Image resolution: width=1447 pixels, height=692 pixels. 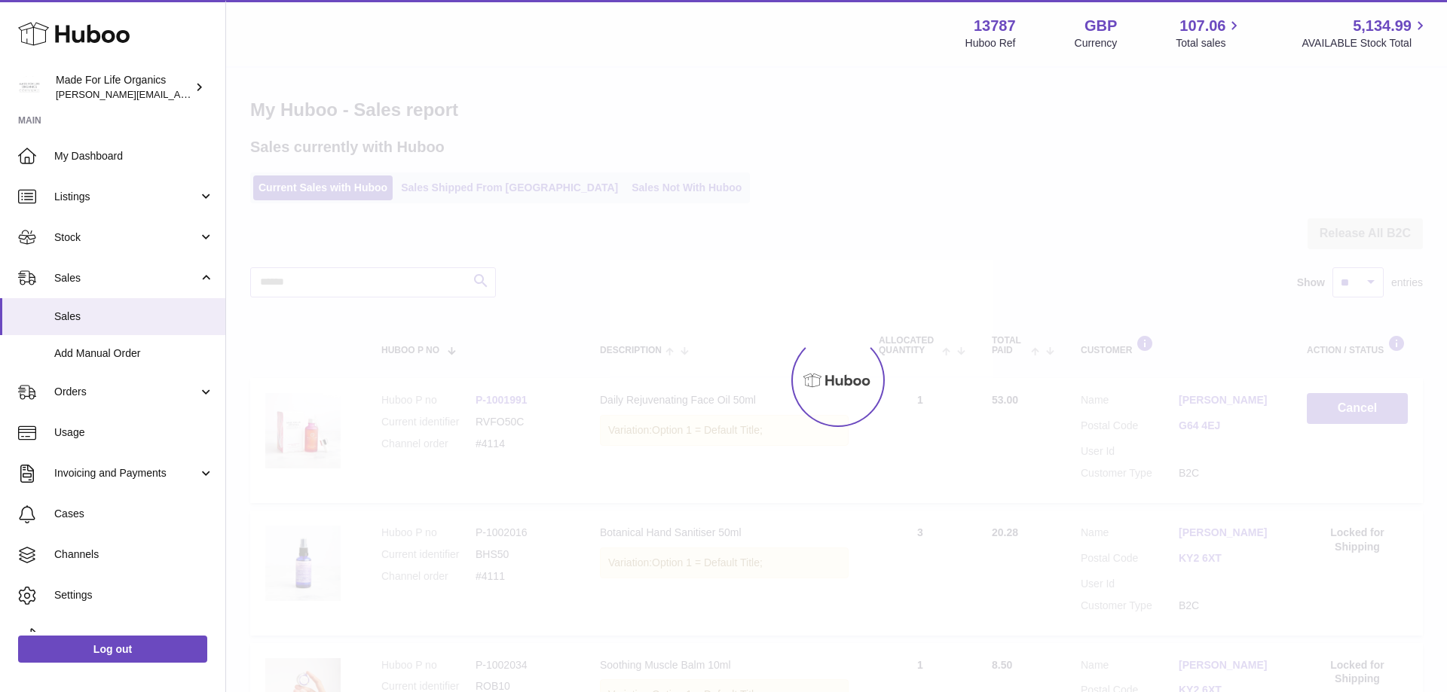 I want to click on span: Settings, so click(x=134, y=595).